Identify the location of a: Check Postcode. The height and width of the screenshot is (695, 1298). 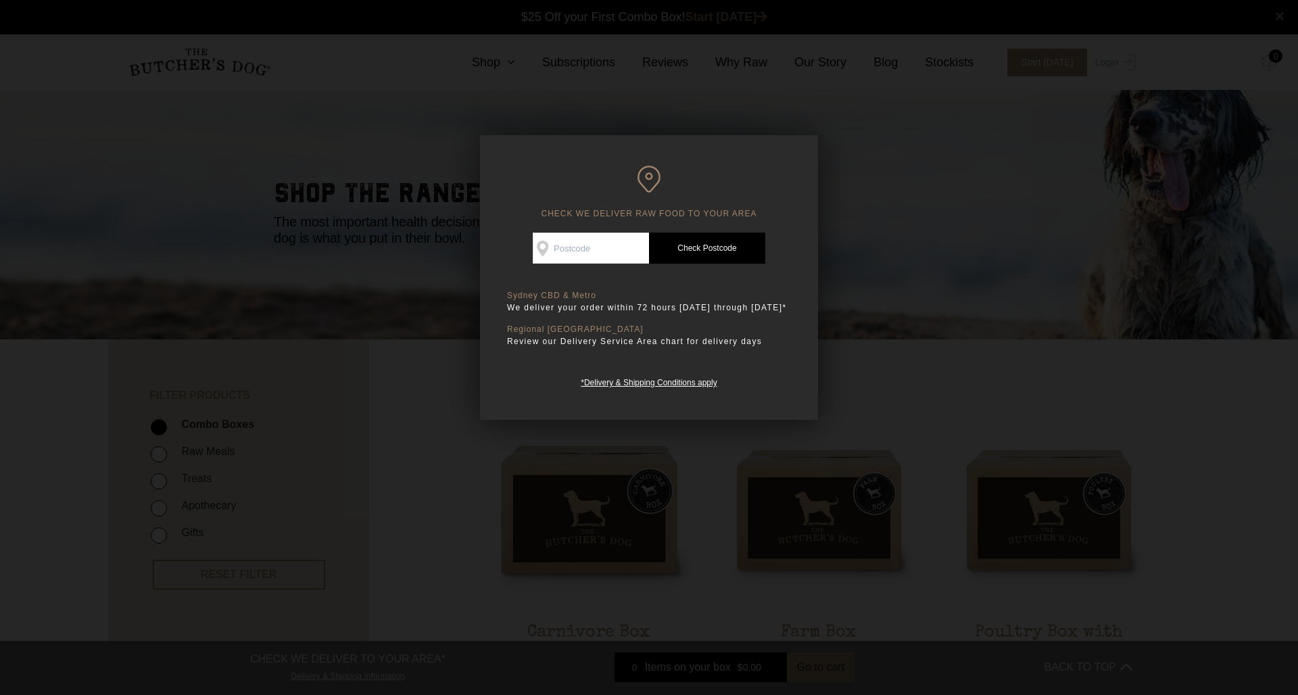
(707, 248).